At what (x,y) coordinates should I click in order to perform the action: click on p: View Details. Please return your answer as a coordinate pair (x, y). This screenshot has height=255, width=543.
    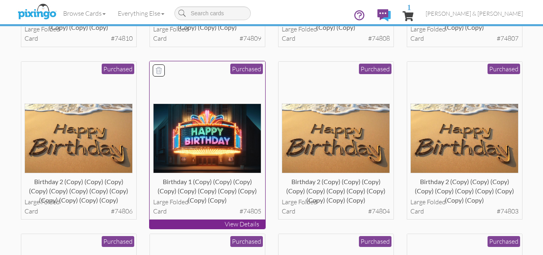
    Looking at the image, I should click on (208, 224).